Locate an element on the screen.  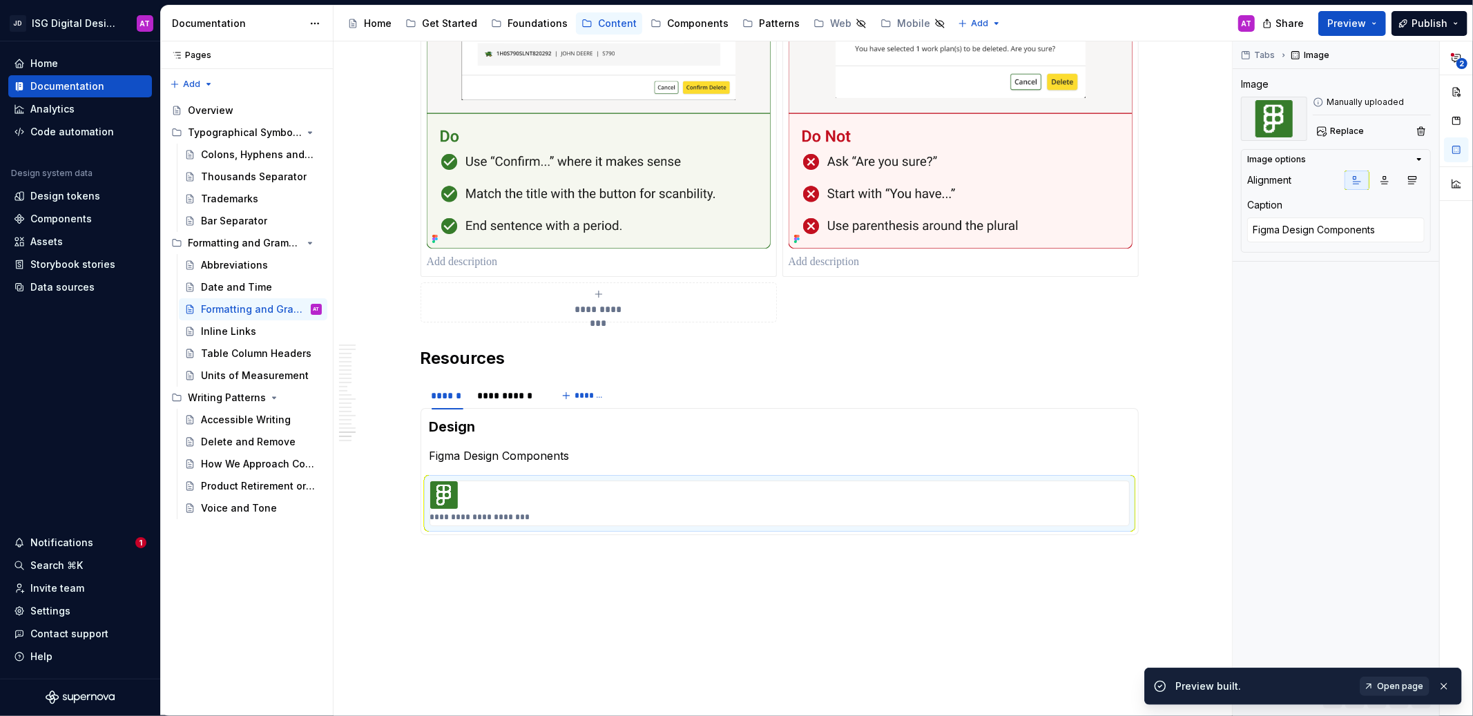
a: Content is located at coordinates (609, 23).